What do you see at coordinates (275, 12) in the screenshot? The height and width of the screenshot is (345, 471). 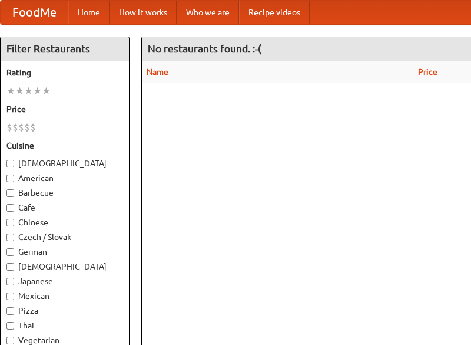 I see `a: Recipe videos` at bounding box center [275, 12].